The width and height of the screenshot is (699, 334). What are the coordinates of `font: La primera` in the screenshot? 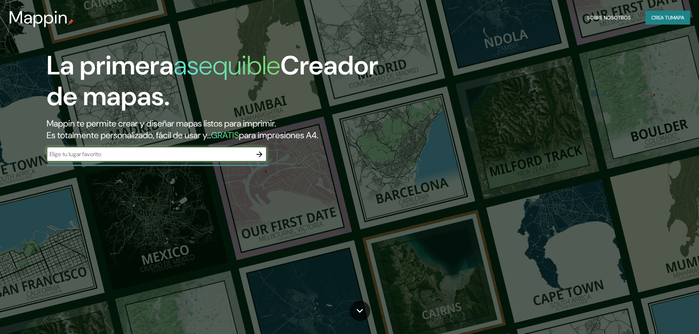 It's located at (110, 65).